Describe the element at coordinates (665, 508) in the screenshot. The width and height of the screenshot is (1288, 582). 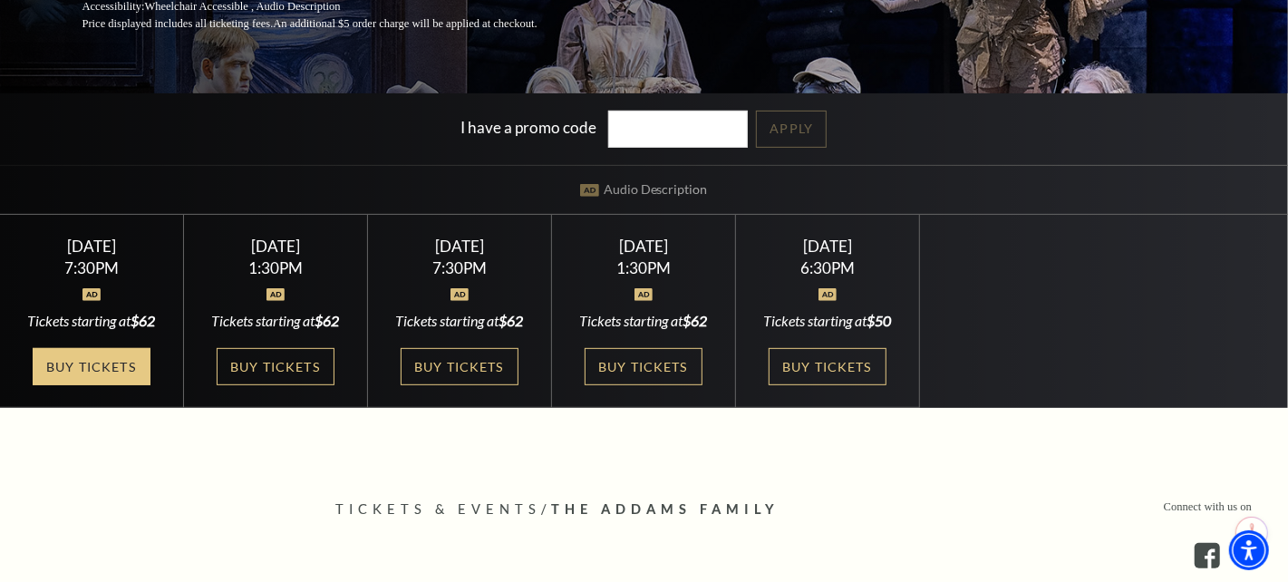
I see `span: The Addams Family` at that location.